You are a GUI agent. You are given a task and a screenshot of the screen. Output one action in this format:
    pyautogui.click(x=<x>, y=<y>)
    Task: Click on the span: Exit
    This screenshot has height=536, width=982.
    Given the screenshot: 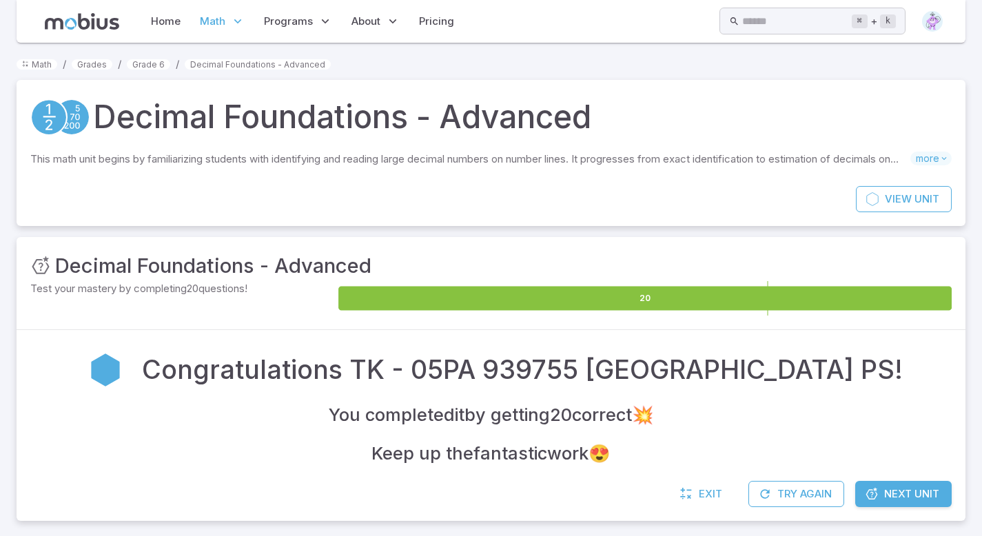 What is the action you would take?
    pyautogui.click(x=711, y=494)
    